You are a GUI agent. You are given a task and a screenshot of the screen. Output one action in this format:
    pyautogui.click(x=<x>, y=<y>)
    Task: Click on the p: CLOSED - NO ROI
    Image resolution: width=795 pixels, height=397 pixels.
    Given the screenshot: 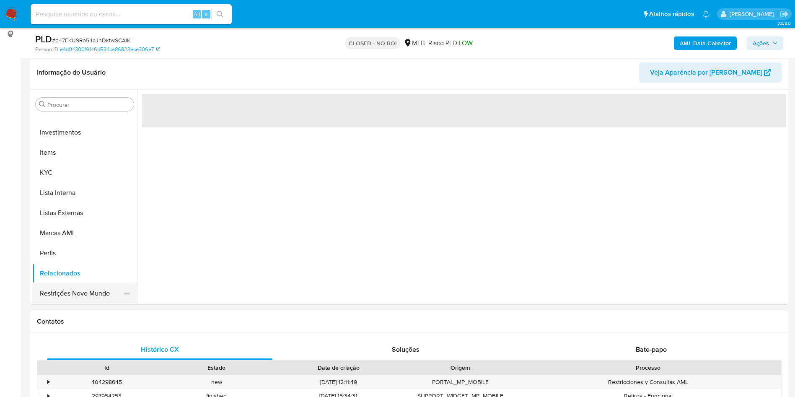 What is the action you would take?
    pyautogui.click(x=372, y=43)
    